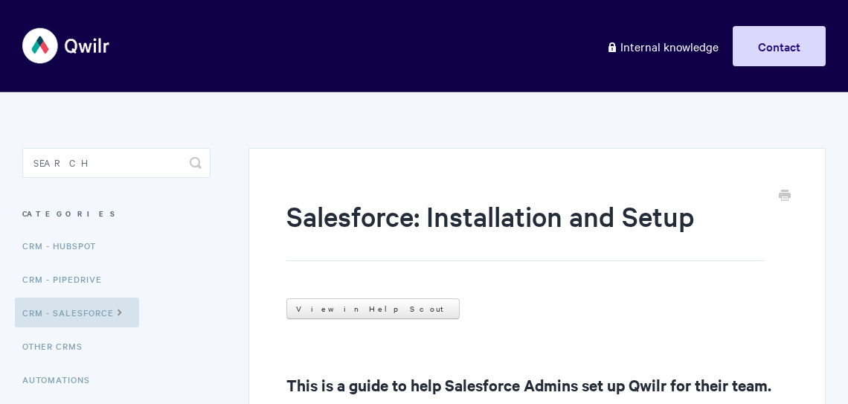 Image resolution: width=848 pixels, height=404 pixels. I want to click on img: Qwilr Help Center, so click(66, 45).